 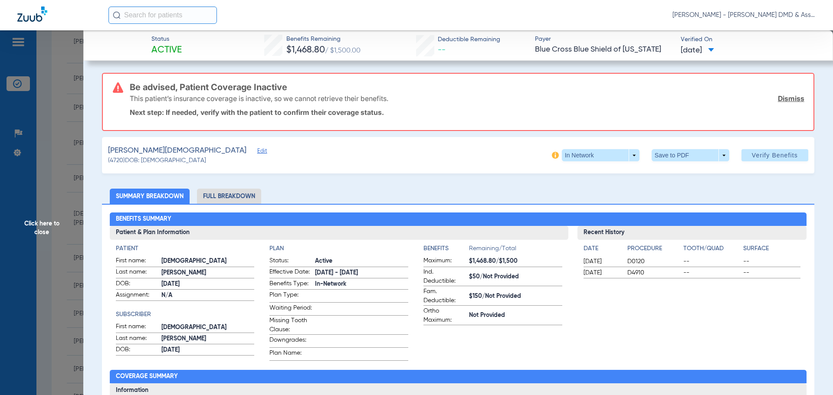 What do you see at coordinates (32, 14) in the screenshot?
I see `img: Zuub Logo` at bounding box center [32, 14].